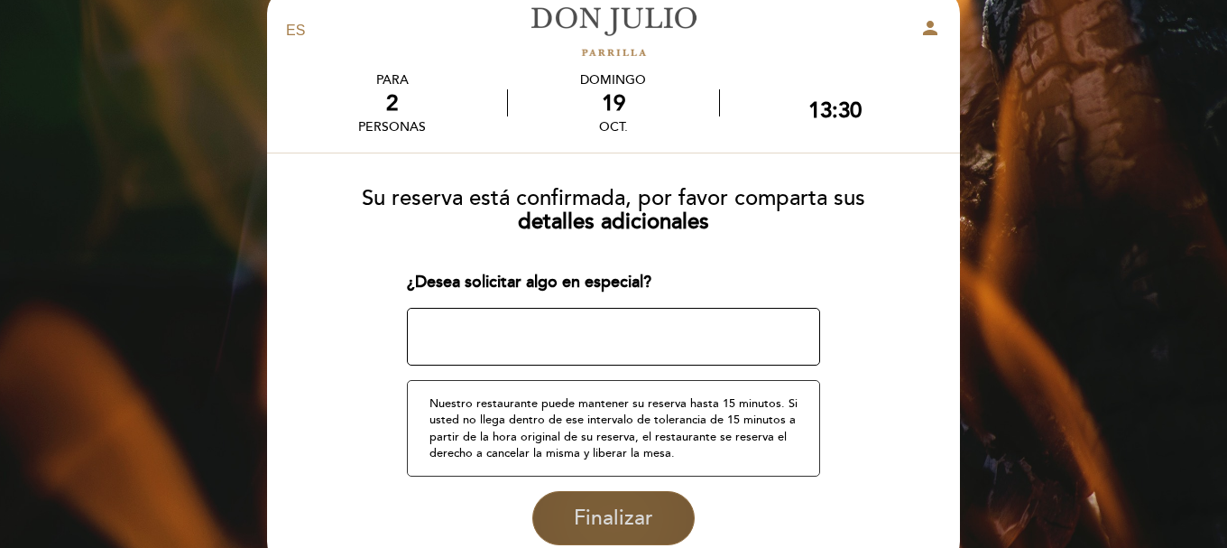 Image resolution: width=1227 pixels, height=548 pixels. Describe the element at coordinates (392, 79) in the screenshot. I see `div: PARA` at that location.